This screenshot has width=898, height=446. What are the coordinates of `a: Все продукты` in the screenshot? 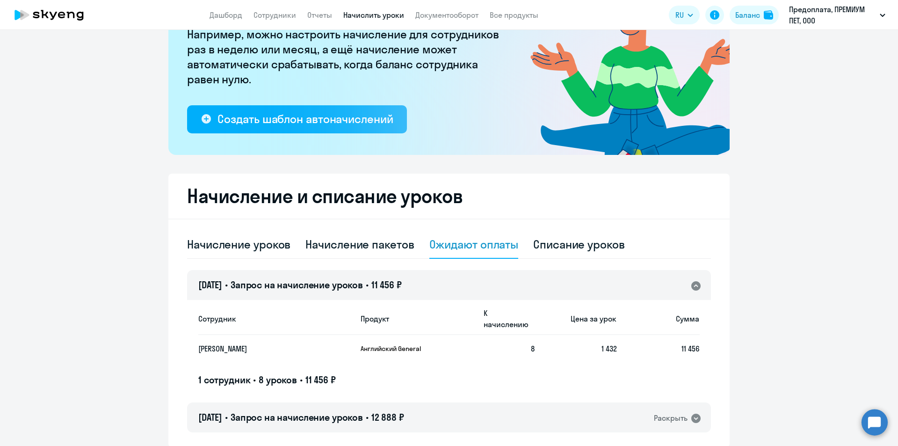 It's located at (514, 15).